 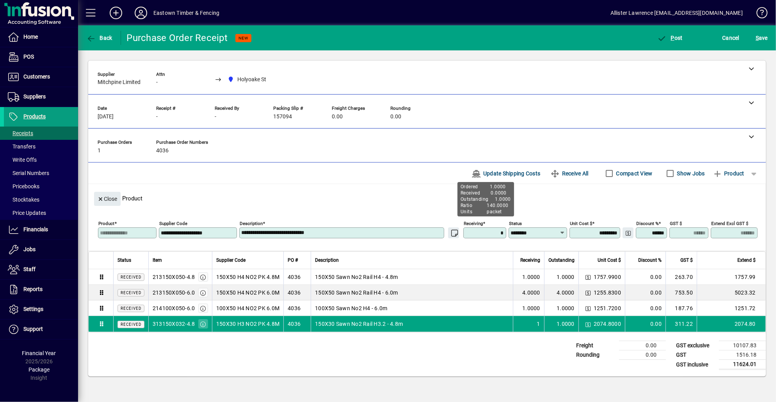 What do you see at coordinates (33, 289) in the screenshot?
I see `span: Reports` at bounding box center [33, 289].